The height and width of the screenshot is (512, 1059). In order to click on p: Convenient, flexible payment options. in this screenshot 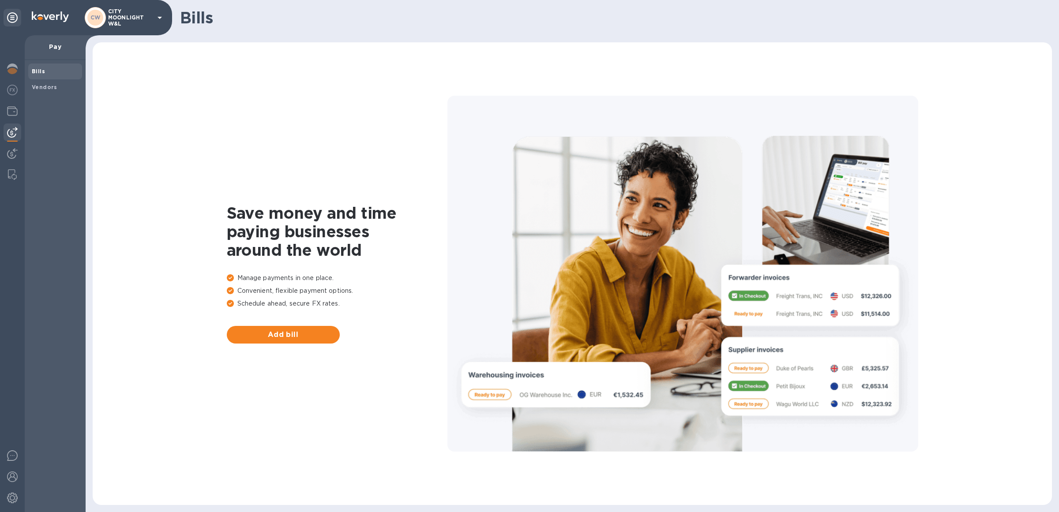, I will do `click(337, 291)`.